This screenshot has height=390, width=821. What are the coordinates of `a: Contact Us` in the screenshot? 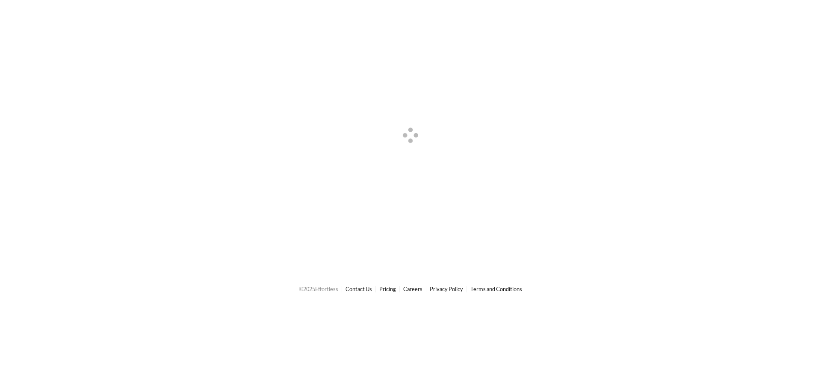 It's located at (359, 289).